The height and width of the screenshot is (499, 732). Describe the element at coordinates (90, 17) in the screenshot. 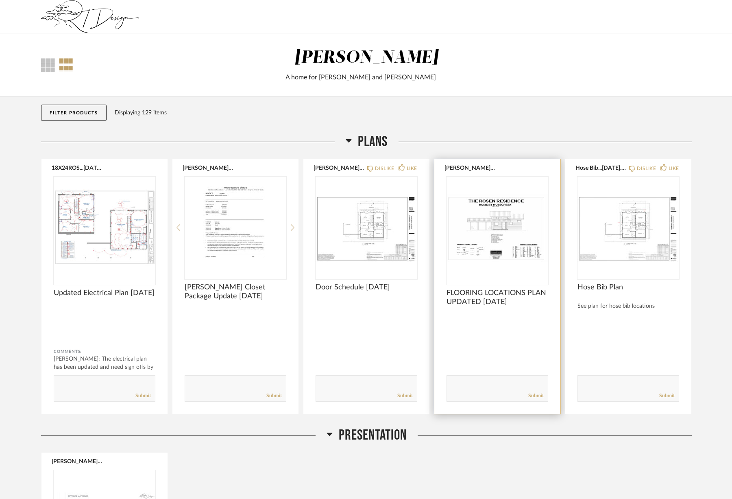

I see `img: a93e51f2-f5f4-48a4-b081-f16ea44529b7.jpg` at that location.